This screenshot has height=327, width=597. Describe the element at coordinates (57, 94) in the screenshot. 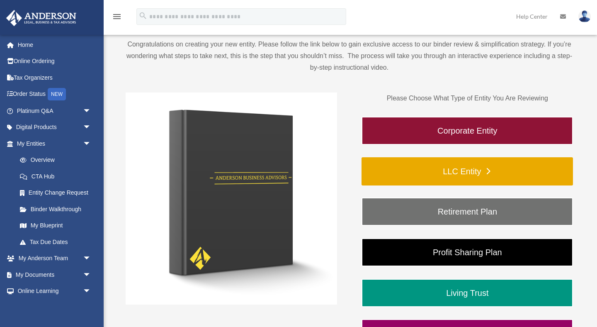

I see `div: NEW` at that location.